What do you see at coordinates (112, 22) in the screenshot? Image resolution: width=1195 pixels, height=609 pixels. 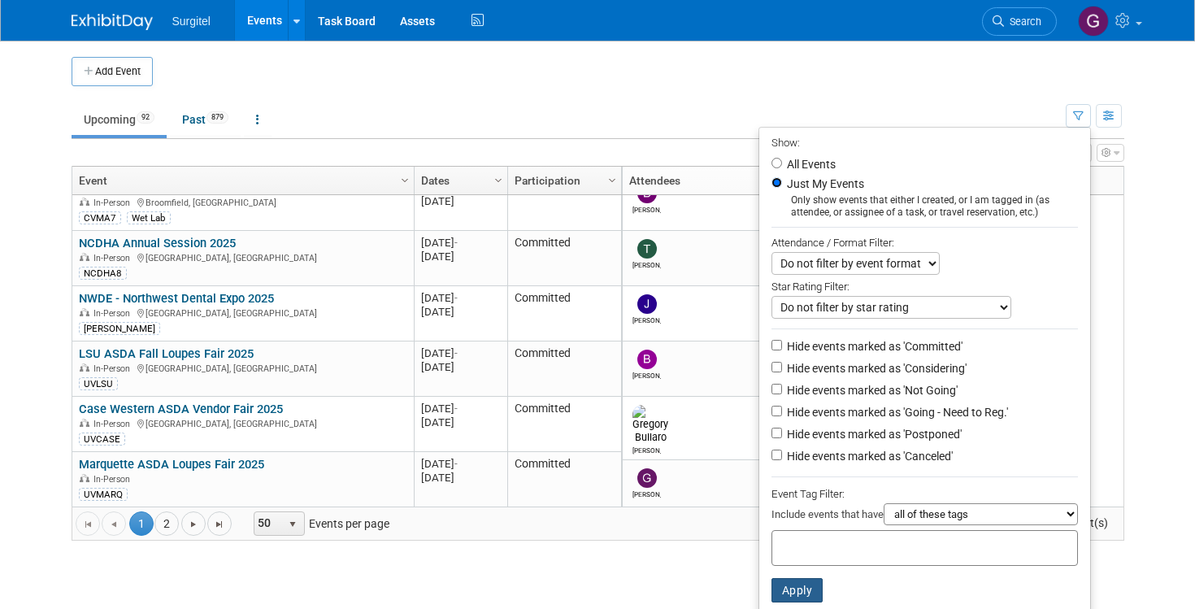 I see `img: ExhibitDay` at bounding box center [112, 22].